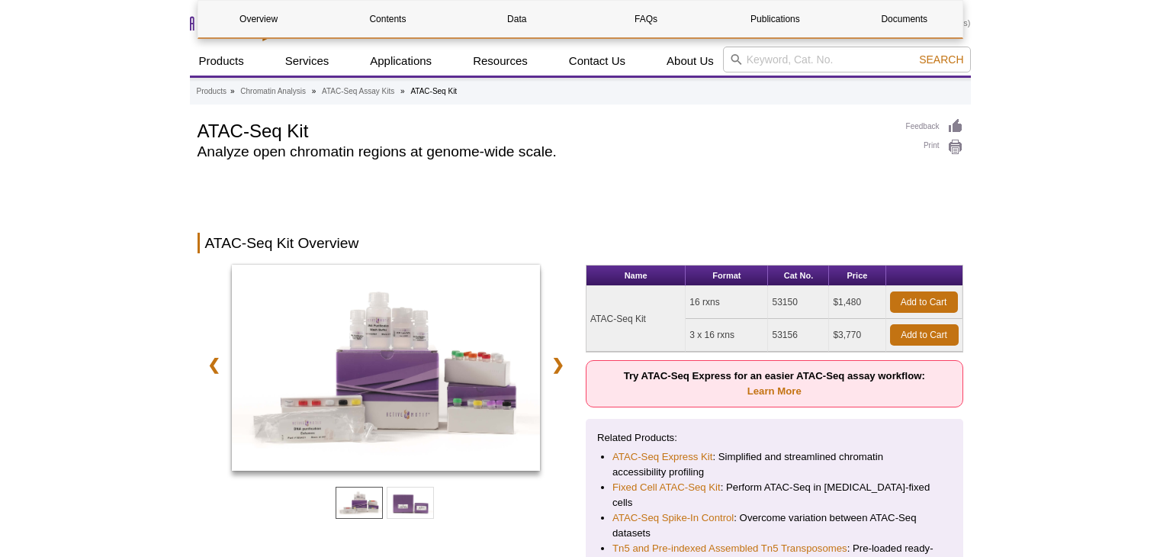 This screenshot has width=1160, height=557. What do you see at coordinates (774, 391) in the screenshot?
I see `a: Learn More` at bounding box center [774, 391].